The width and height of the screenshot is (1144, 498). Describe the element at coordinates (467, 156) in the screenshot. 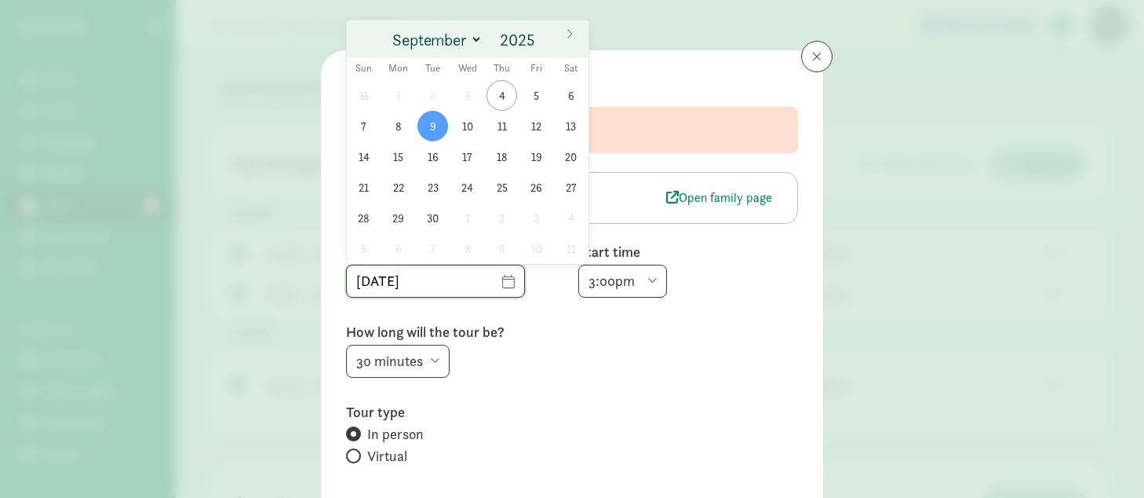

I see `span: September 17, 2025` at that location.